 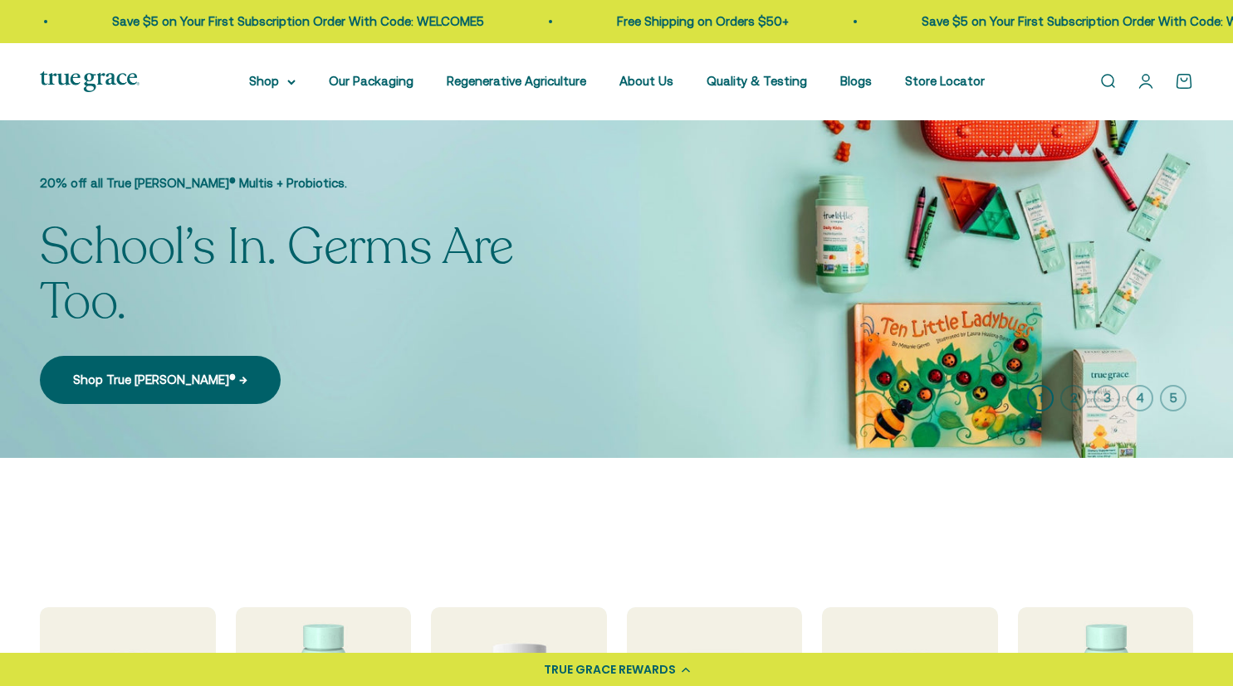 What do you see at coordinates (1073, 398) in the screenshot?
I see `button: 2` at bounding box center [1073, 398].